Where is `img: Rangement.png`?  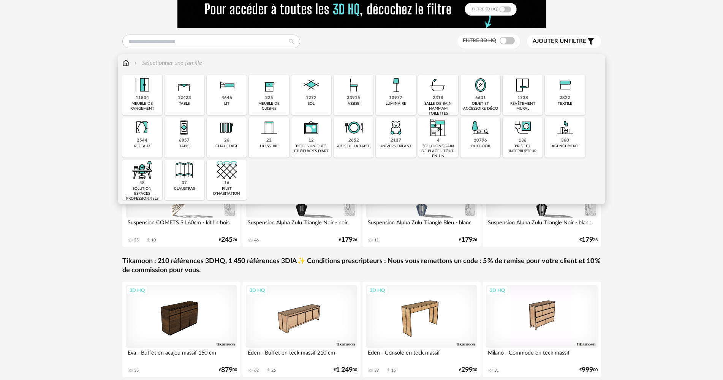
img: Rangement.png is located at coordinates (269, 85).